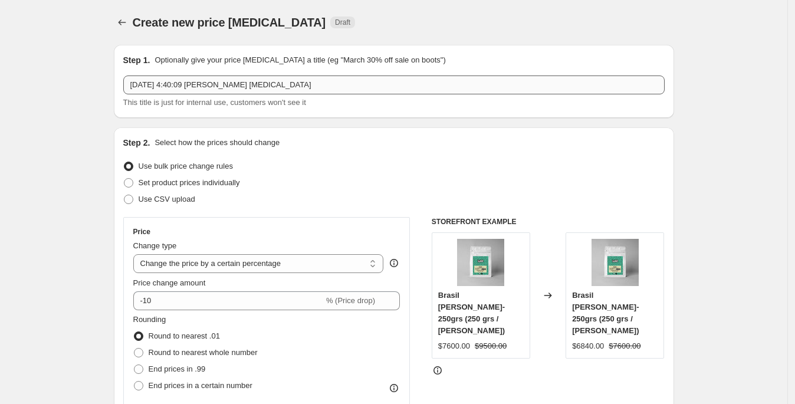 This screenshot has height=404, width=795. Describe the element at coordinates (217, 143) in the screenshot. I see `p: Select how the prices should change` at that location.